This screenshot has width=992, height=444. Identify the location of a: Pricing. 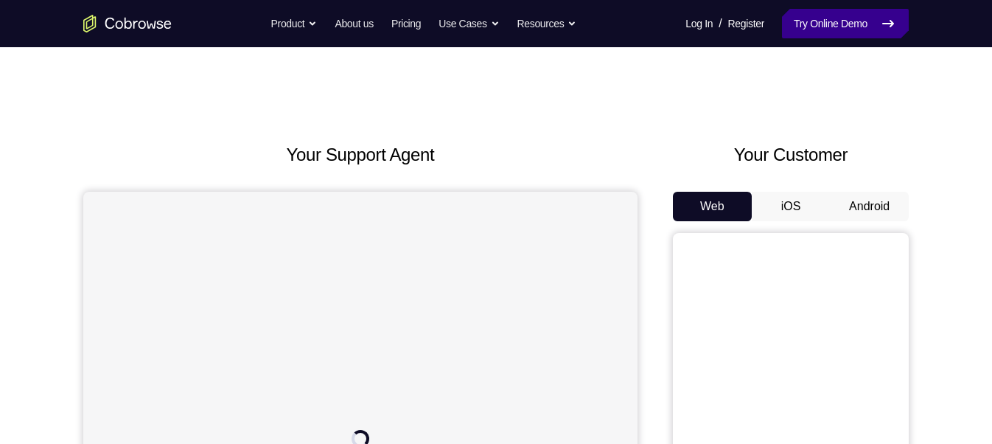
(406, 24).